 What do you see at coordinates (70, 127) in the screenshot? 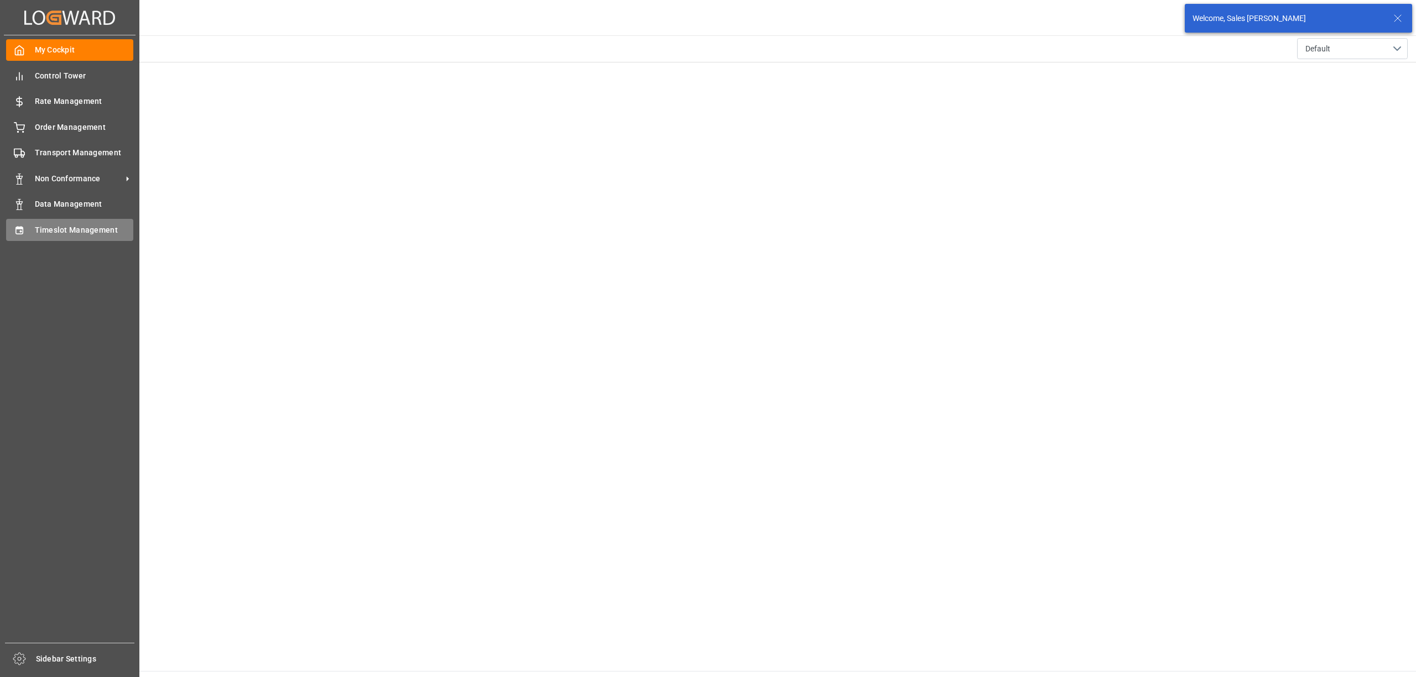
I see `a: Order Management` at bounding box center [70, 127].